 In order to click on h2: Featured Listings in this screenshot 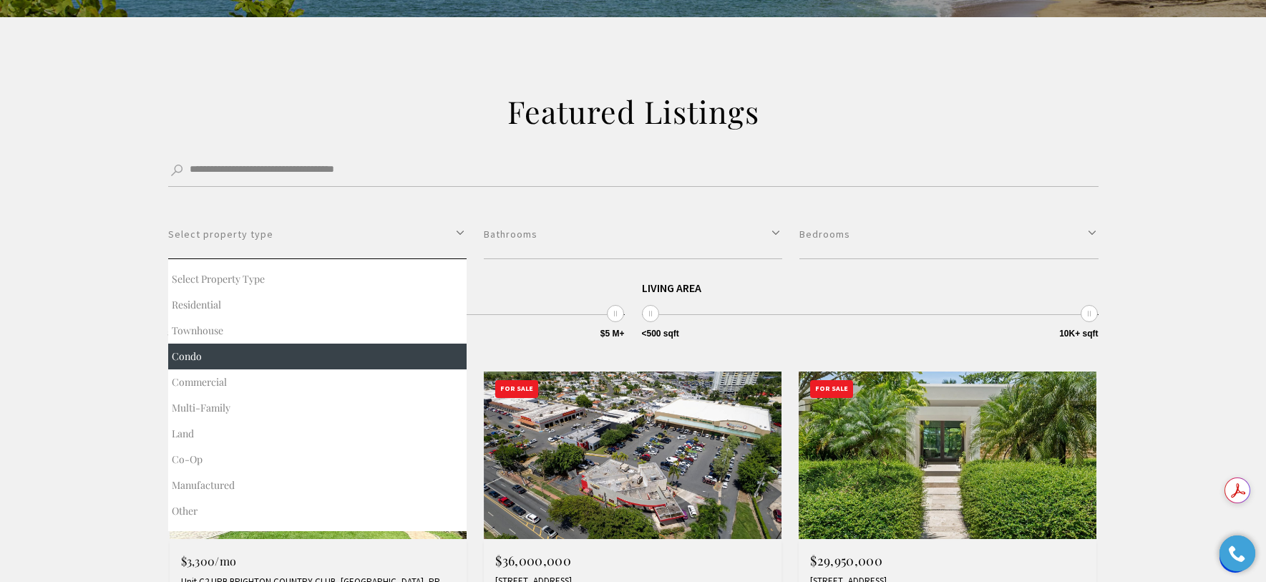, I will do `click(633, 112)`.